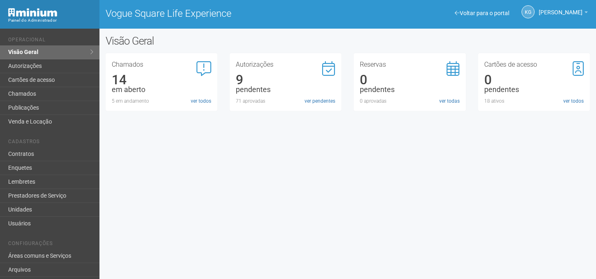  Describe the element at coordinates (33, 12) in the screenshot. I see `img: Minium` at that location.